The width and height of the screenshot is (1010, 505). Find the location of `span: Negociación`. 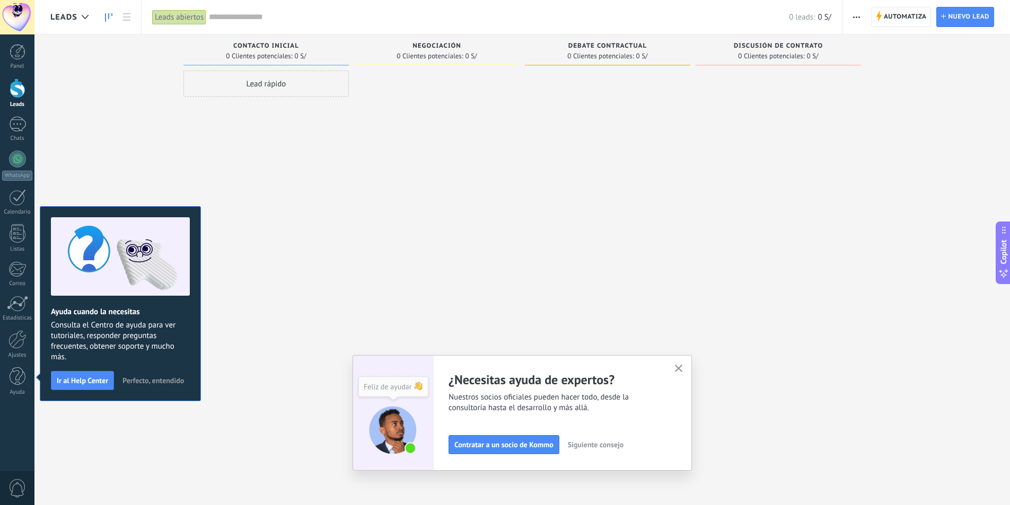

span: Negociación is located at coordinates (437, 46).